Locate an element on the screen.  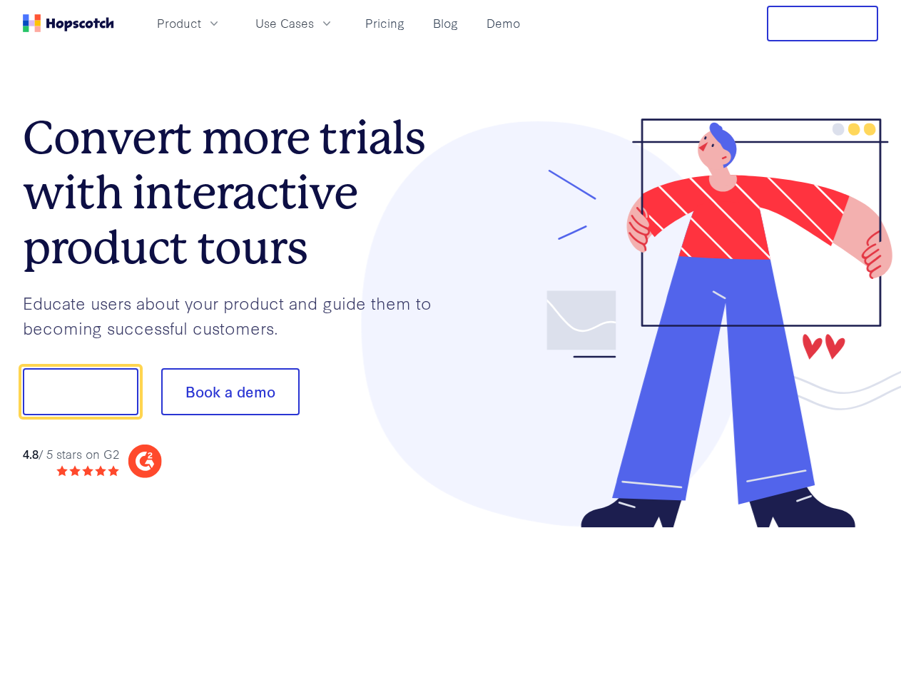
h1: Convert more trials with interactive product tours is located at coordinates (237, 193).